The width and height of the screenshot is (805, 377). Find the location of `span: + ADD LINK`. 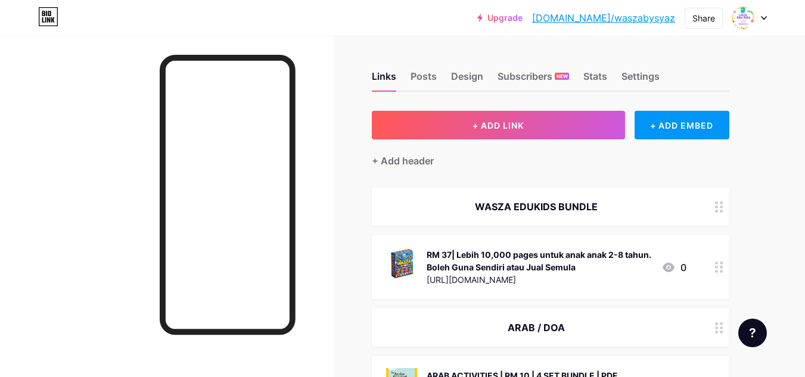

span: + ADD LINK is located at coordinates (498, 125).